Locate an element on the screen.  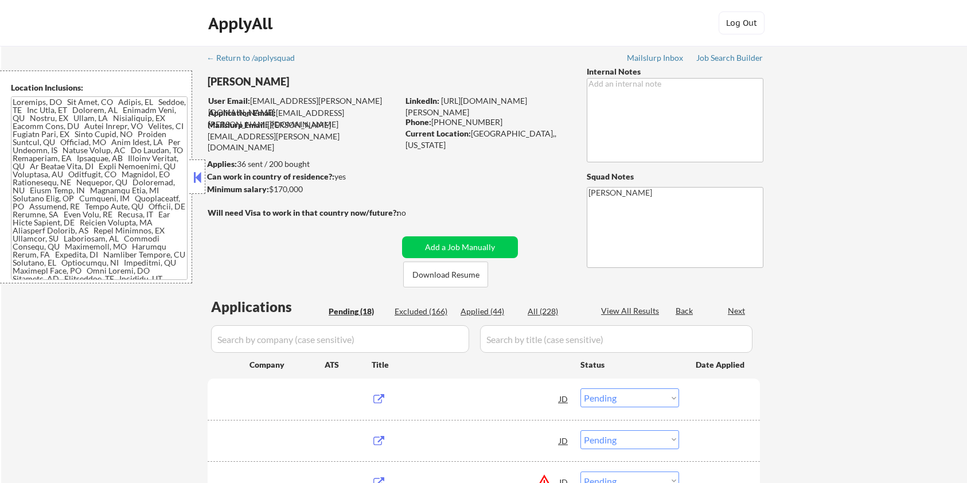
div: Mailslurp Inbox is located at coordinates (656, 58).